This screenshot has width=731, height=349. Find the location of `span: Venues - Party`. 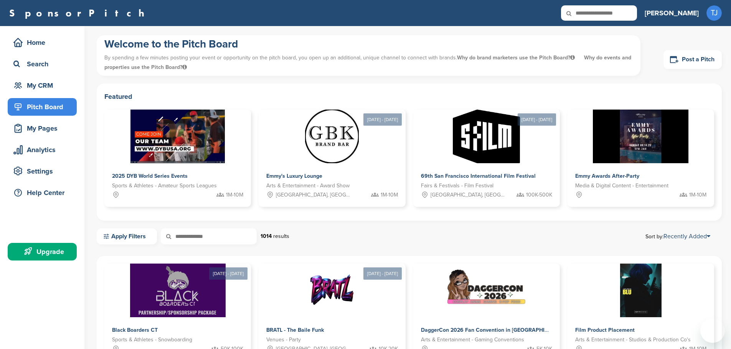

span: Venues - Party is located at coordinates (283, 340).